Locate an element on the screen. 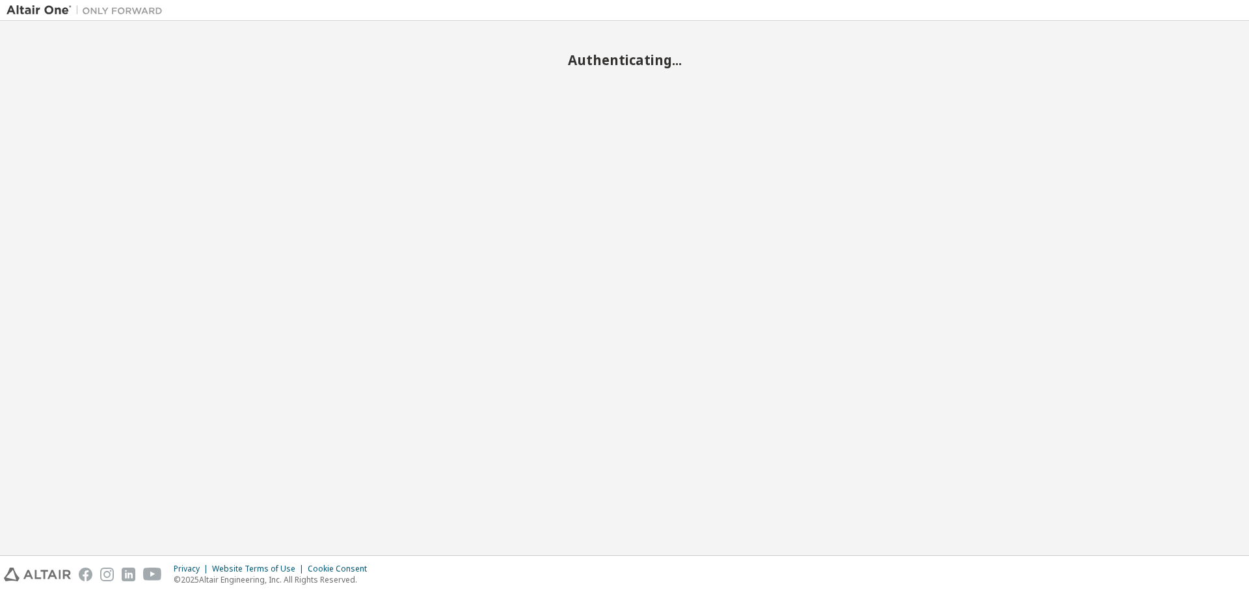  img: altair_logo.svg is located at coordinates (37, 574).